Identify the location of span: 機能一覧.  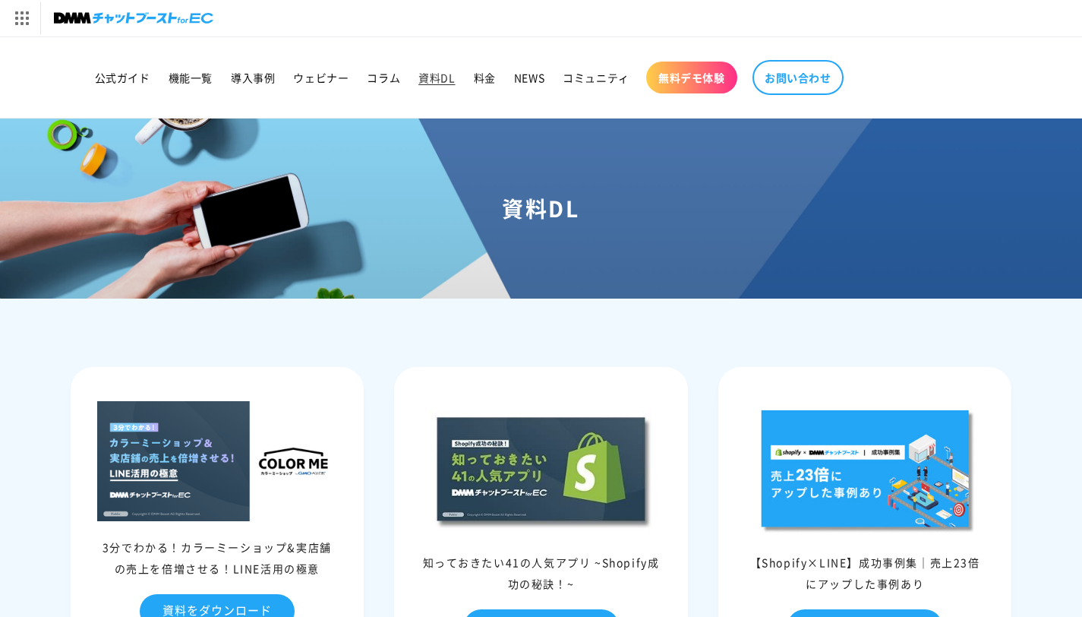
(191, 77).